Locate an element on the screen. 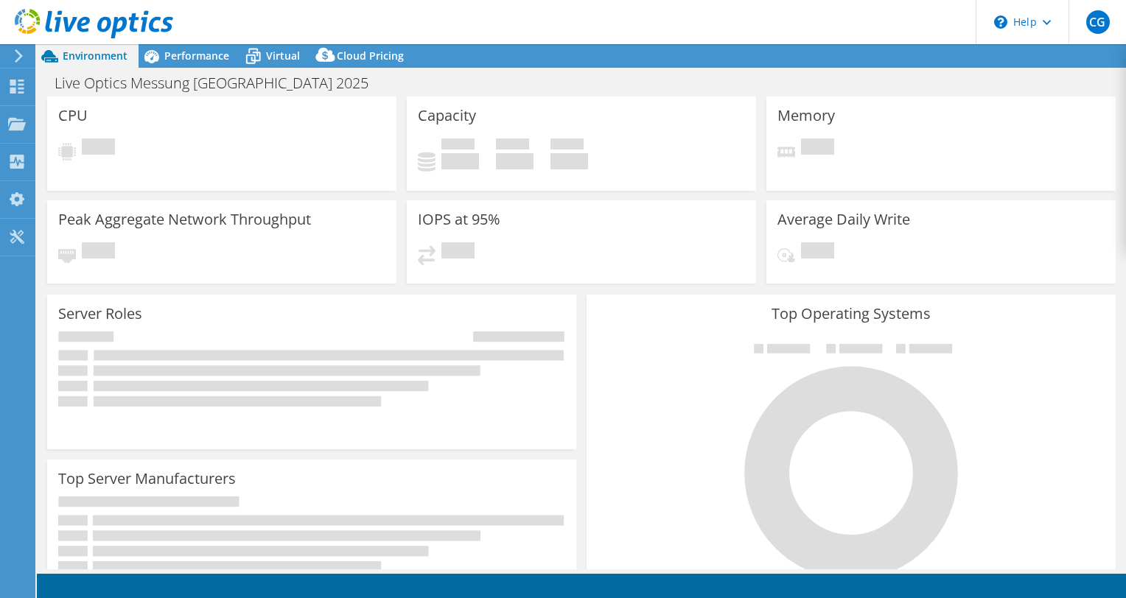 The width and height of the screenshot is (1126, 598). h3: IOPS at 95% is located at coordinates (459, 220).